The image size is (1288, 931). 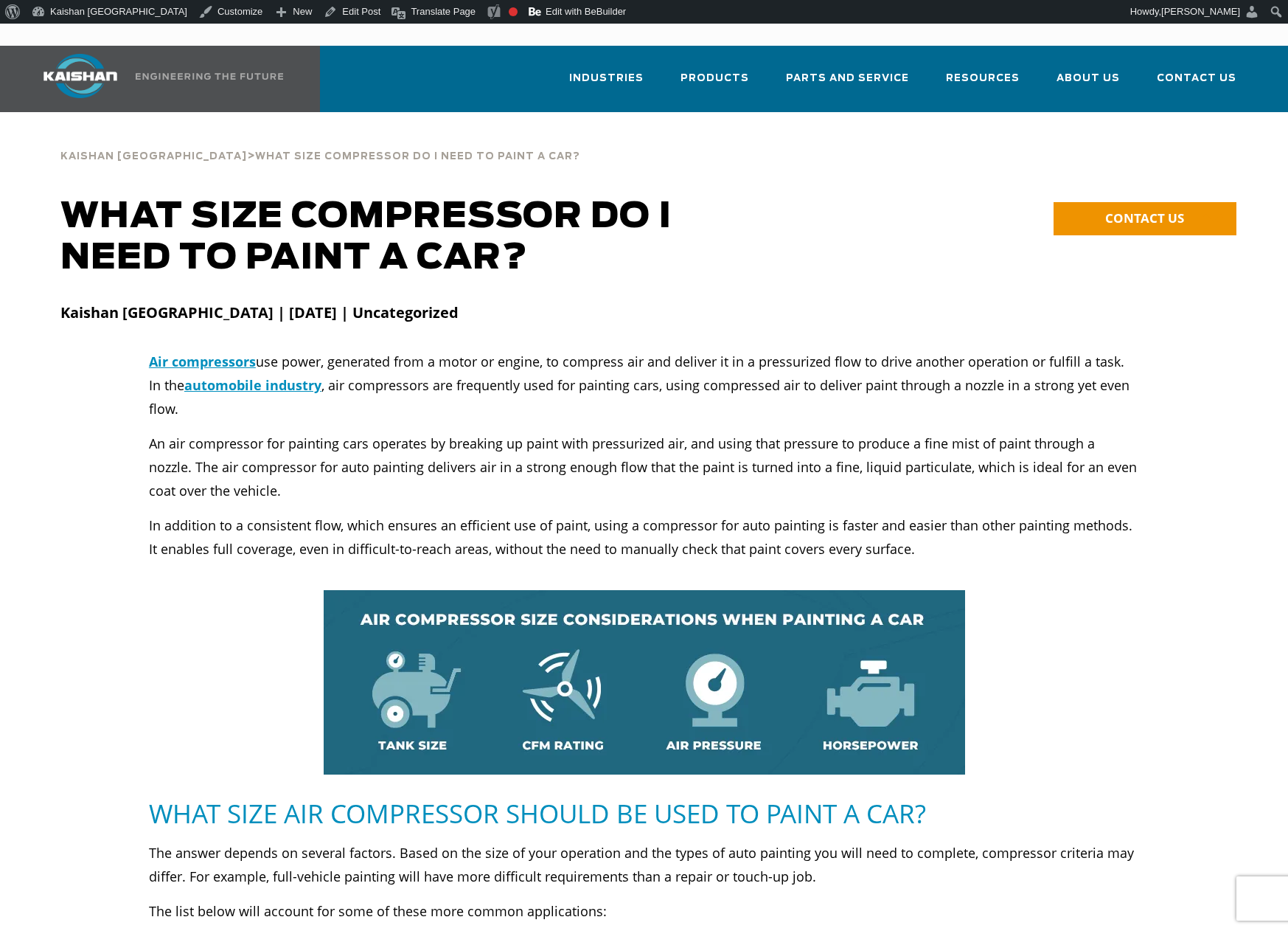 What do you see at coordinates (202, 361) in the screenshot?
I see `a: Air compressors` at bounding box center [202, 361].